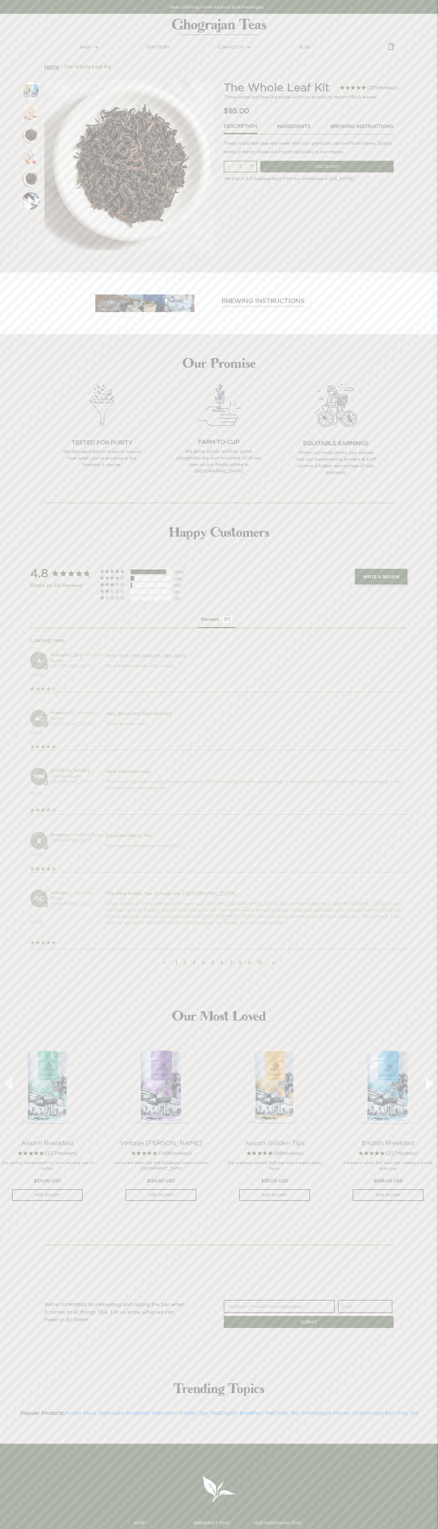  What do you see at coordinates (257, 724) in the screenshot?
I see `p: Fresh and flavorful` at bounding box center [257, 724].